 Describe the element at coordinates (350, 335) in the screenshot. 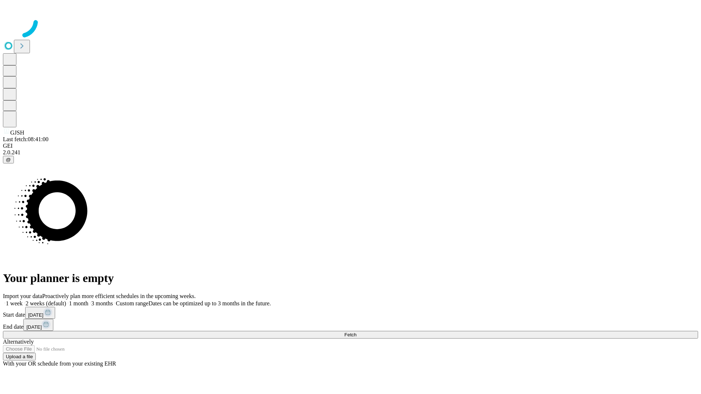

I see `button: Fetch` at that location.